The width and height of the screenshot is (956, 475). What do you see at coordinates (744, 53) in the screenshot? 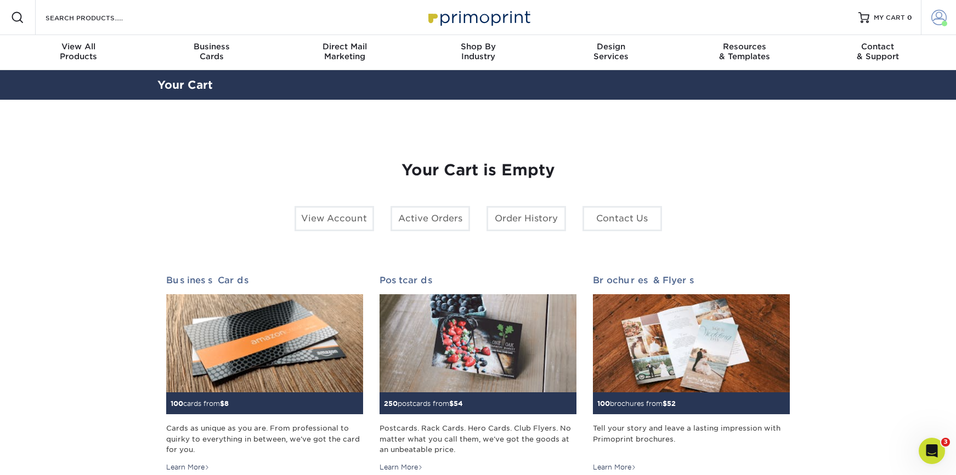
I see `a: Resources& Templates` at bounding box center [744, 53].